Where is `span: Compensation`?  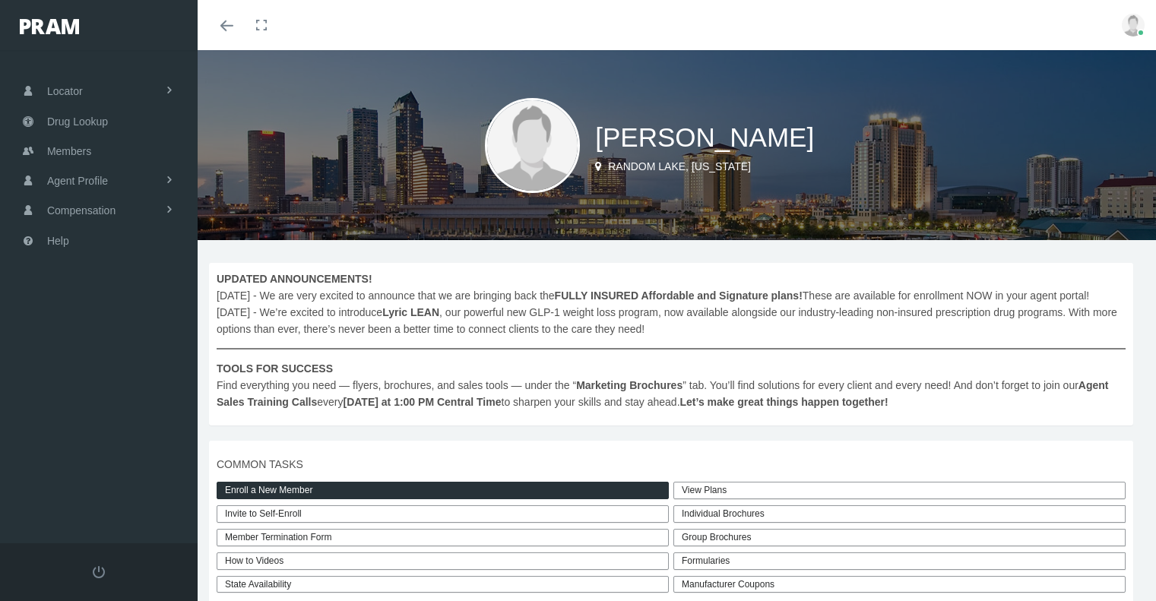 span: Compensation is located at coordinates (81, 211).